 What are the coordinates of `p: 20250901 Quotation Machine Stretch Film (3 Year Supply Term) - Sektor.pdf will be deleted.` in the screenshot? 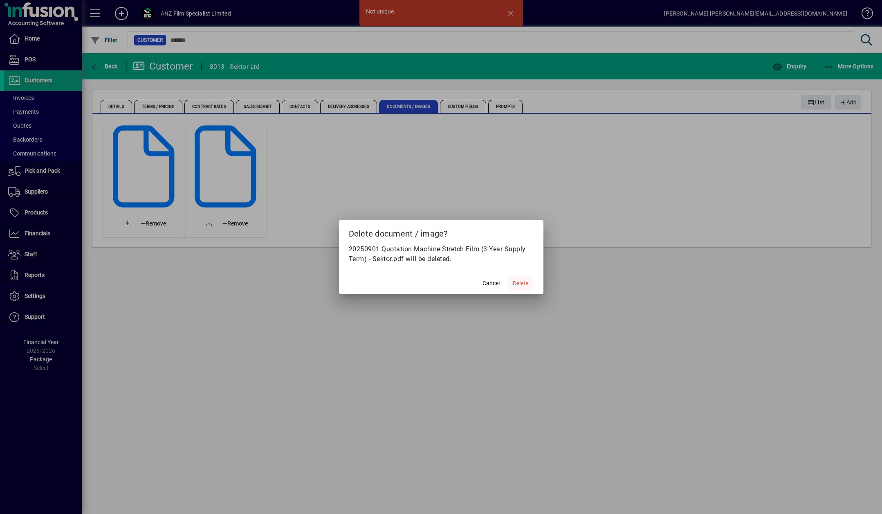 It's located at (441, 254).